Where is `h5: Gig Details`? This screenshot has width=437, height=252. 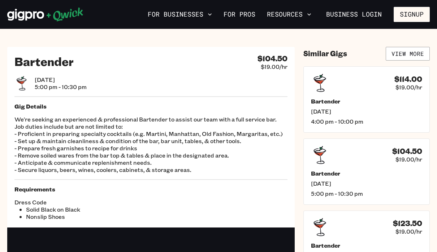 h5: Gig Details is located at coordinates (151, 107).